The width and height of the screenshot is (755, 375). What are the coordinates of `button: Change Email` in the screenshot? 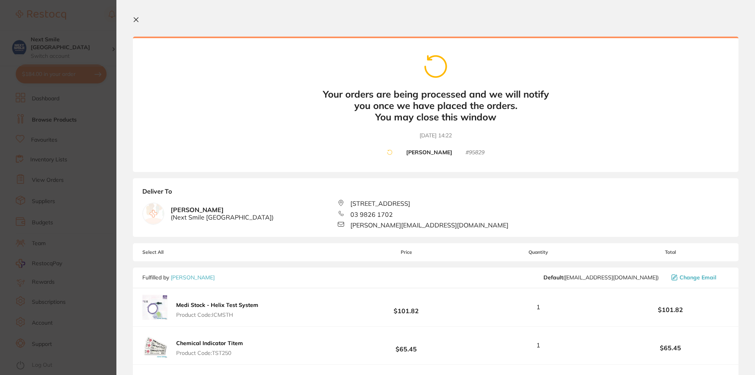 It's located at (699, 277).